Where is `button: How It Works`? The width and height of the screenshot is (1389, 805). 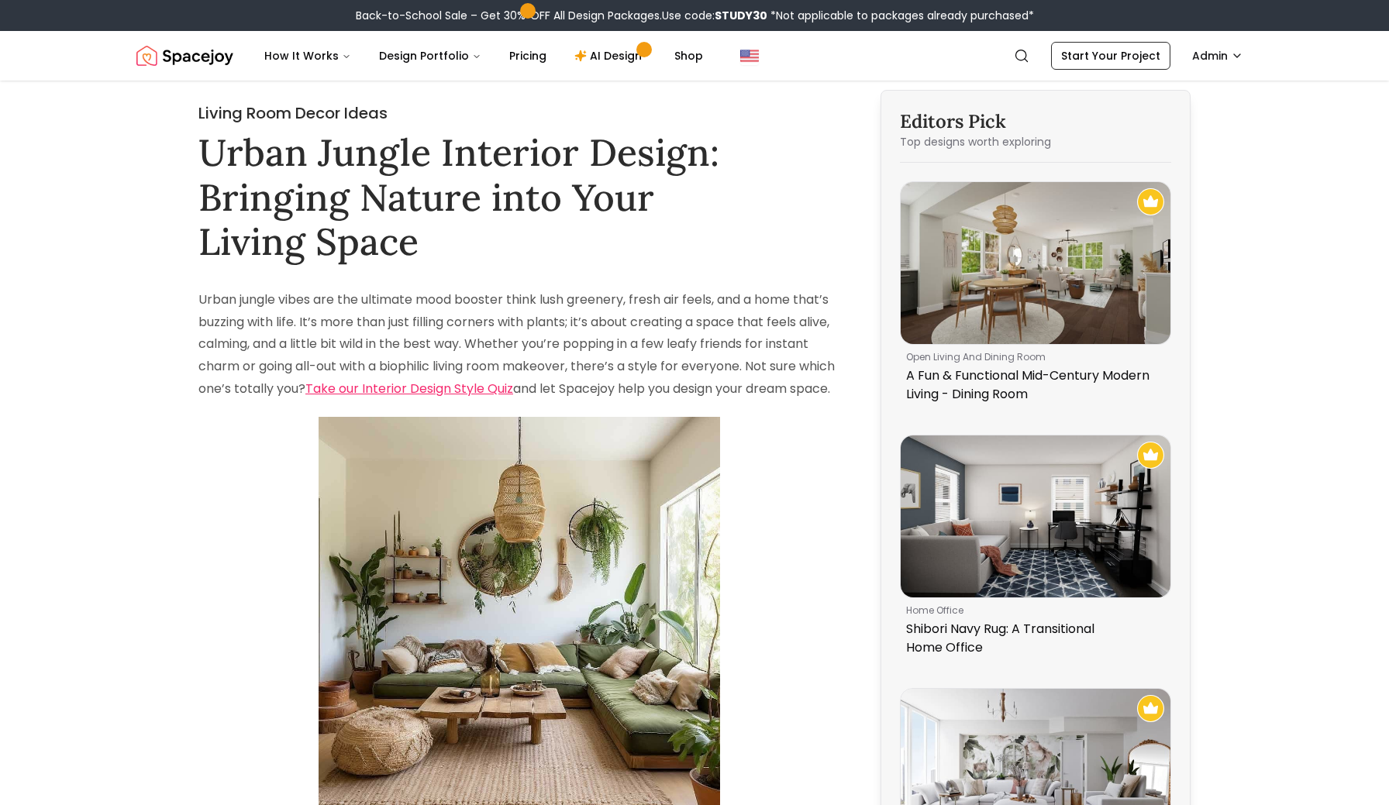
button: How It Works is located at coordinates (308, 56).